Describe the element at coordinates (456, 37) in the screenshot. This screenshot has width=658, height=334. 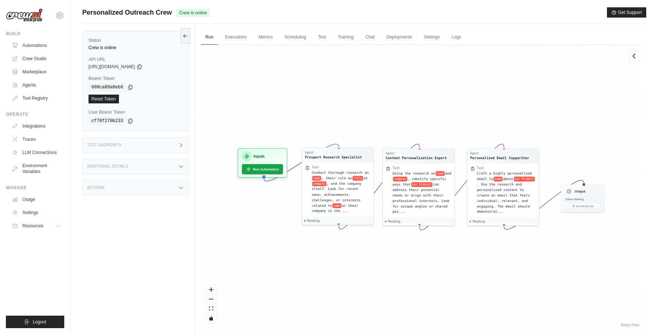
I see `a: Logs` at that location.